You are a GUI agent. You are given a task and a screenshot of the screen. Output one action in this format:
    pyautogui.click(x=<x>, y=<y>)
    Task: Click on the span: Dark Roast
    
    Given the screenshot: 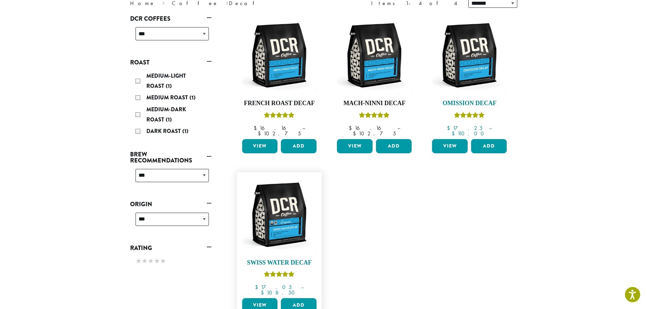 What is the action you would take?
    pyautogui.click(x=164, y=131)
    